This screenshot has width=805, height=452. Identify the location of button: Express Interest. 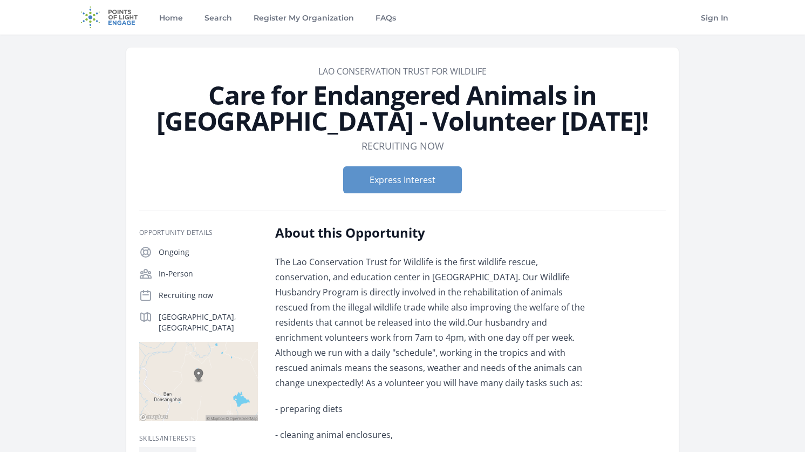
(403, 180).